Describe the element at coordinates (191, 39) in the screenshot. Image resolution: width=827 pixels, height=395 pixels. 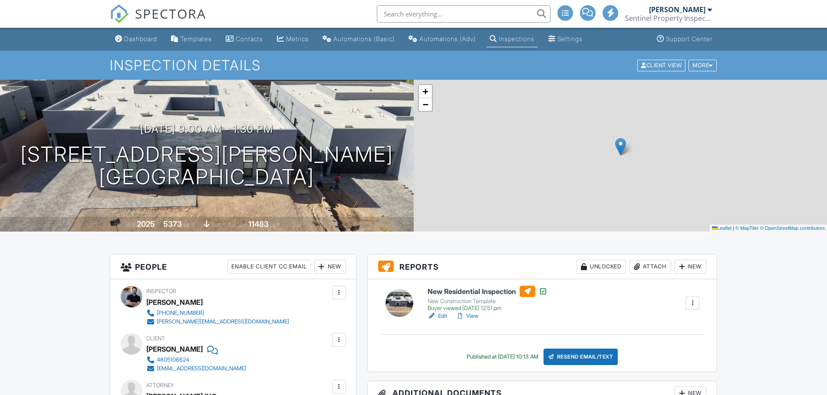
I see `a: Templates` at that location.